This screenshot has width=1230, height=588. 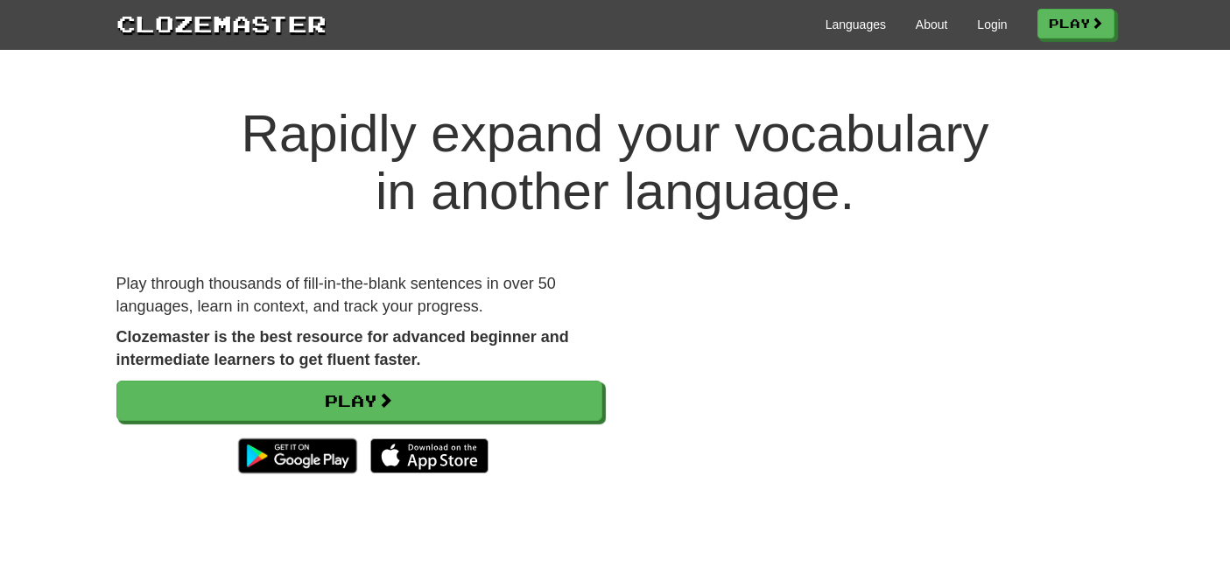 What do you see at coordinates (932, 25) in the screenshot?
I see `a: About` at bounding box center [932, 25].